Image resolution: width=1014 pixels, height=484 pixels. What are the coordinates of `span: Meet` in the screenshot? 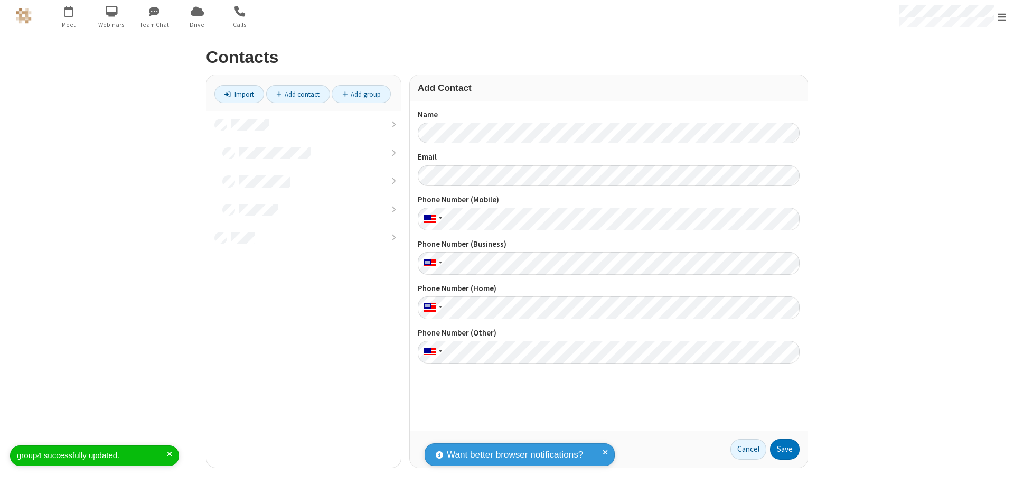 It's located at (69, 25).